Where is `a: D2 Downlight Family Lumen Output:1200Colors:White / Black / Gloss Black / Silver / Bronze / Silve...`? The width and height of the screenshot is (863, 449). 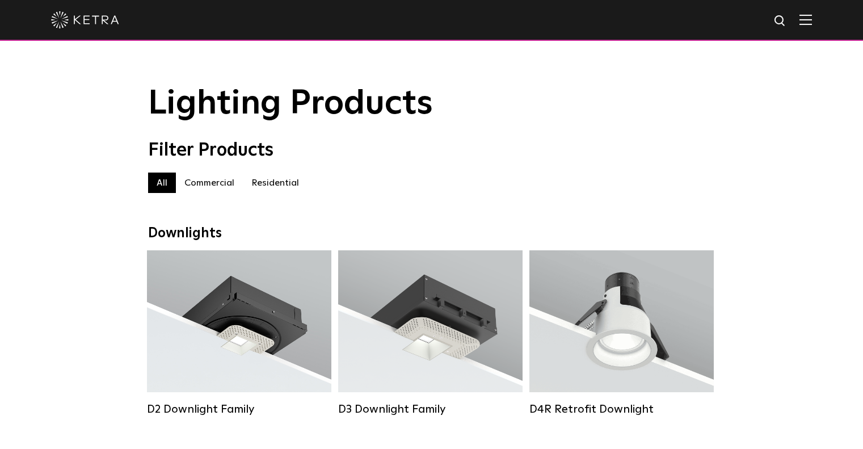 a: D2 Downlight Family Lumen Output:1200Colors:White / Black / Gloss Black / Silver / Bronze / Silve... is located at coordinates (239, 333).